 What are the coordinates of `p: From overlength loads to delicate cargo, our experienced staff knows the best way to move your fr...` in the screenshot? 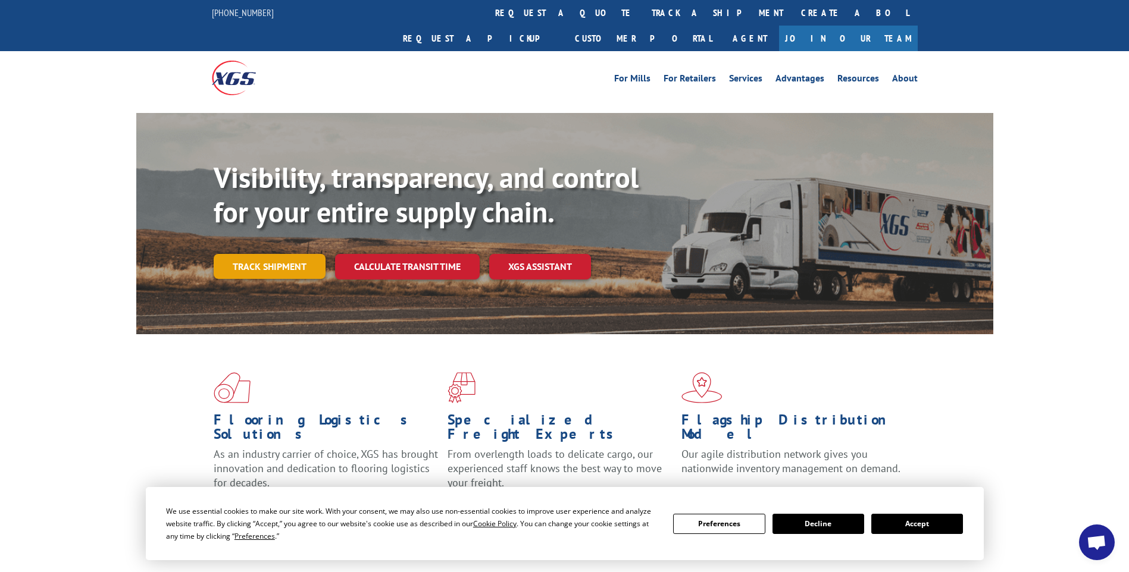 It's located at (560, 474).